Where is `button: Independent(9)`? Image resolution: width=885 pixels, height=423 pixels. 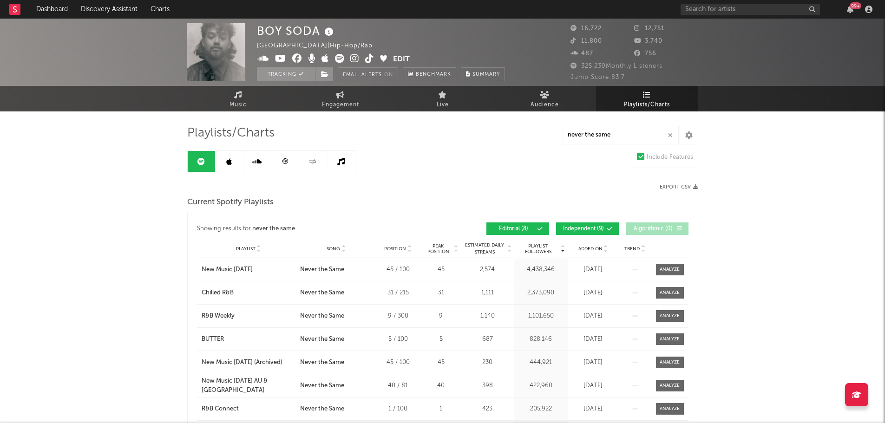
button: Independent(9) is located at coordinates (587, 228).